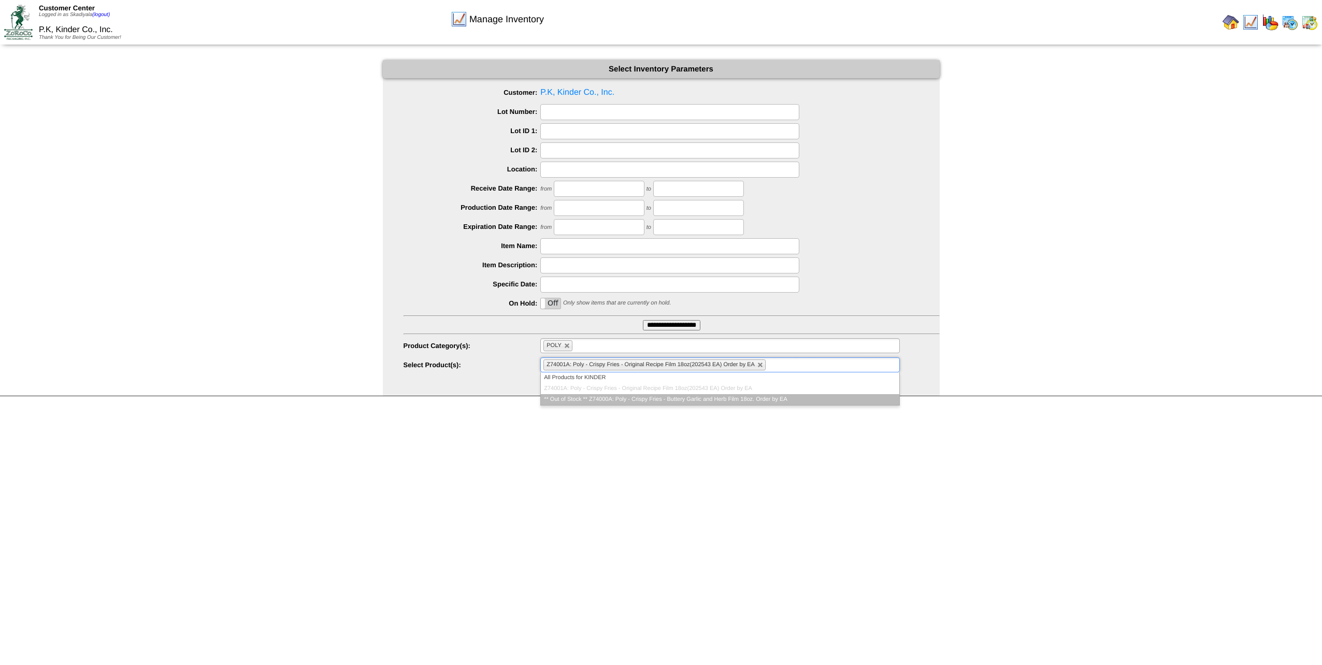  I want to click on div: OnOff, so click(550, 303).